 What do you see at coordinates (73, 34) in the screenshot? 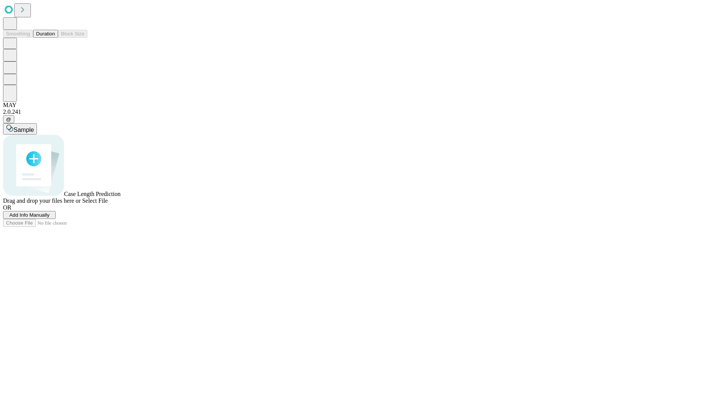
I see `button: Block Size` at bounding box center [73, 34].